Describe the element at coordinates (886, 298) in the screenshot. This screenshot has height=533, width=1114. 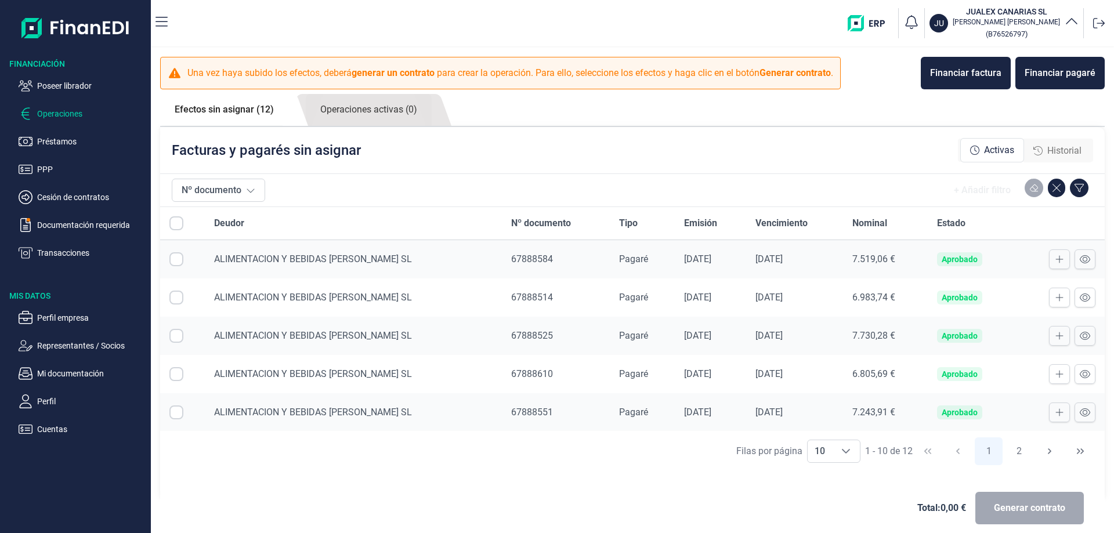
I see `div: 6.983,74 €` at that location.